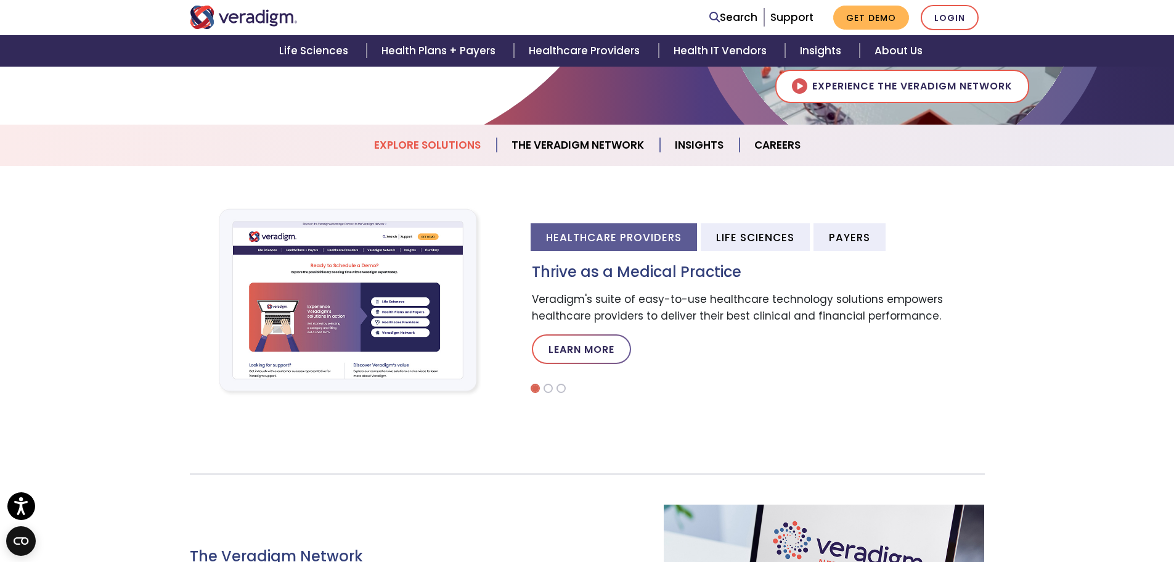 The height and width of the screenshot is (562, 1174). Describe the element at coordinates (950, 17) in the screenshot. I see `a: Login` at that location.